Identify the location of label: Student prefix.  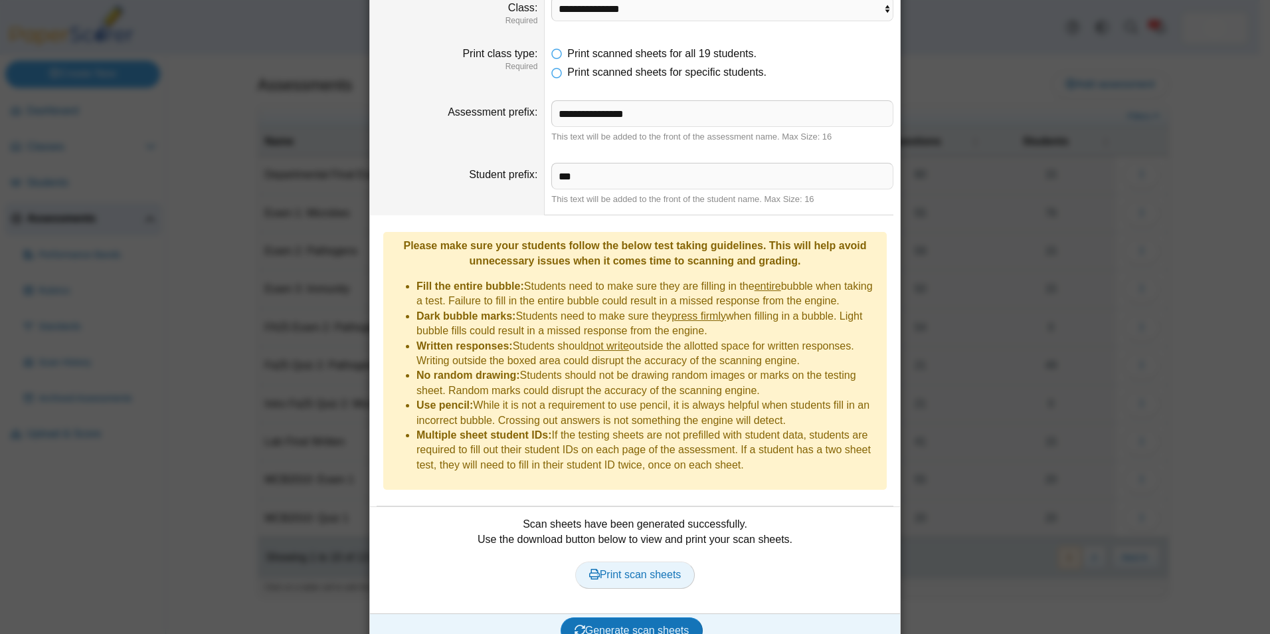
(503, 174).